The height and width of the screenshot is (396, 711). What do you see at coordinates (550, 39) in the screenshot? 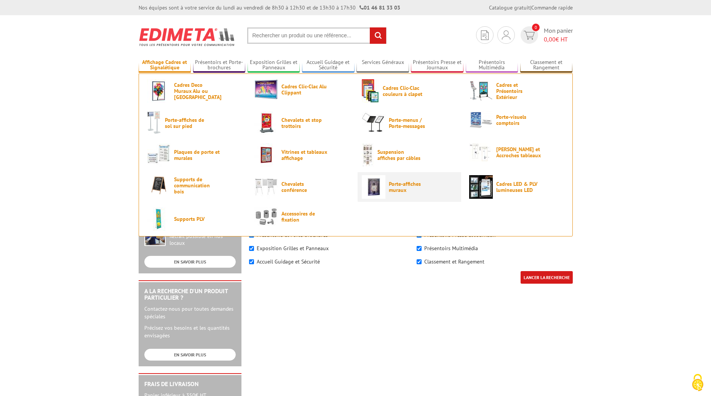
I see `span: 0,00` at bounding box center [550, 39].